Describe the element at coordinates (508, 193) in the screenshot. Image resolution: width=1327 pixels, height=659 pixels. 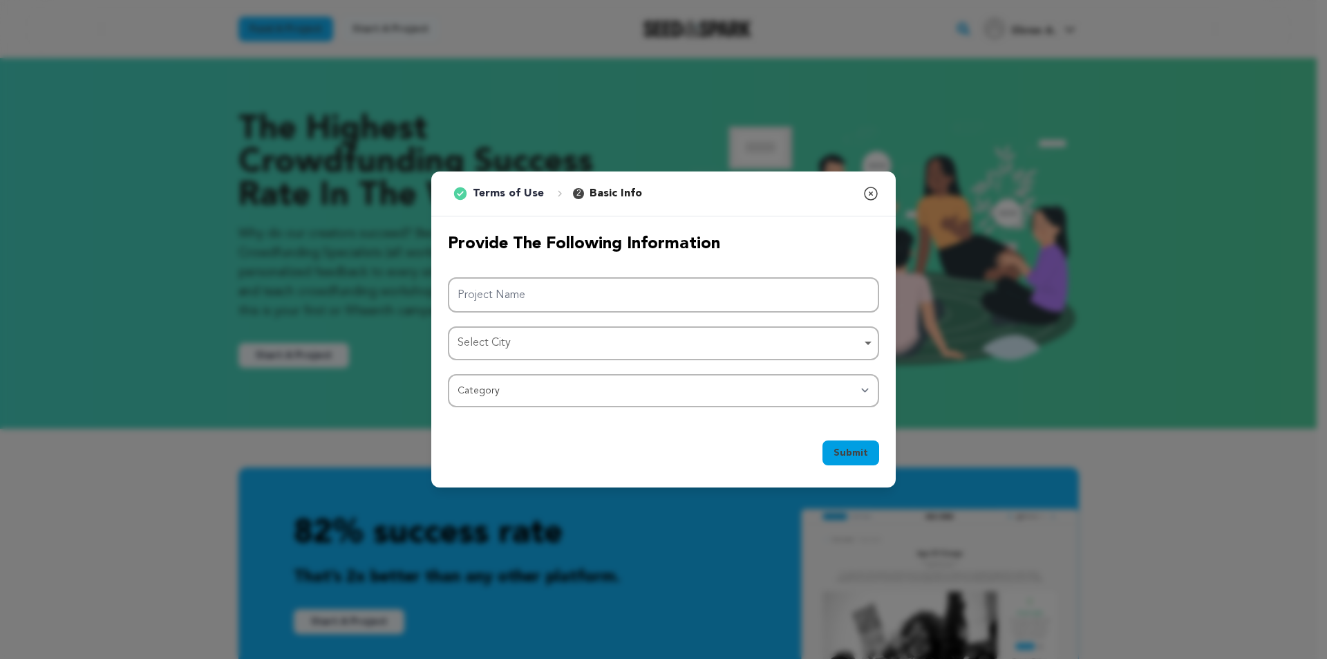
I see `p: Terms of Use` at that location.